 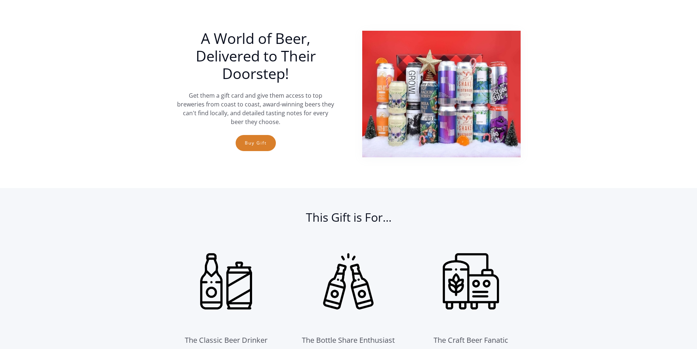 What do you see at coordinates (349, 221) in the screenshot?
I see `h2: This Gift is For...` at bounding box center [349, 221].